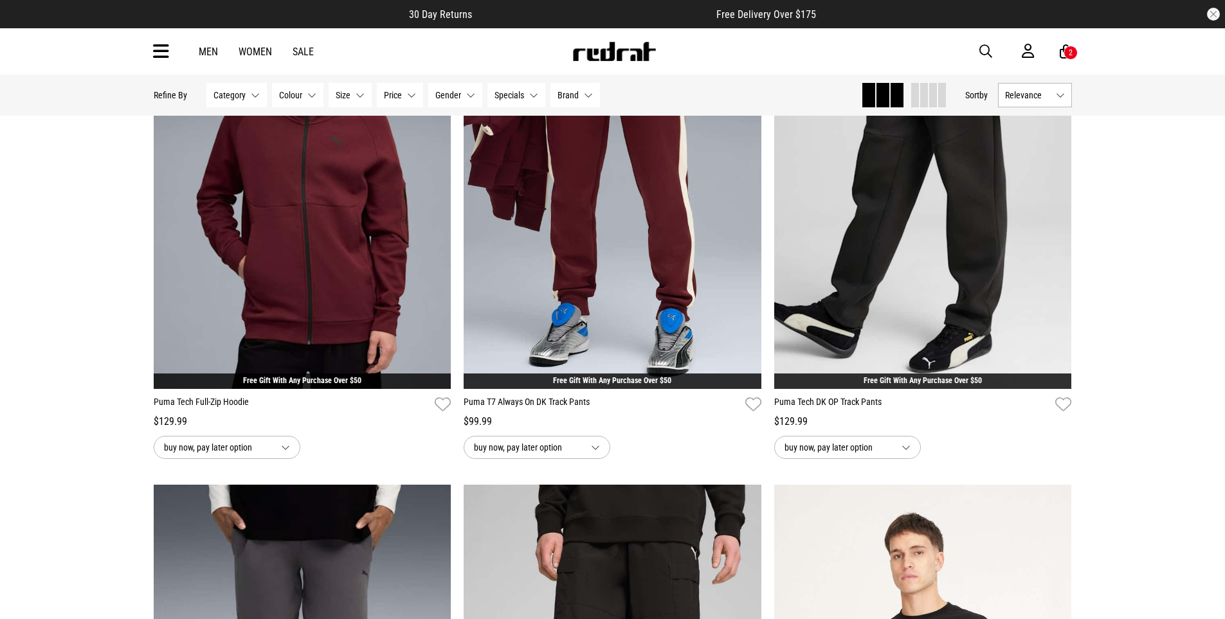  What do you see at coordinates (440, 14) in the screenshot?
I see `span: 30 Day Returns` at bounding box center [440, 14].